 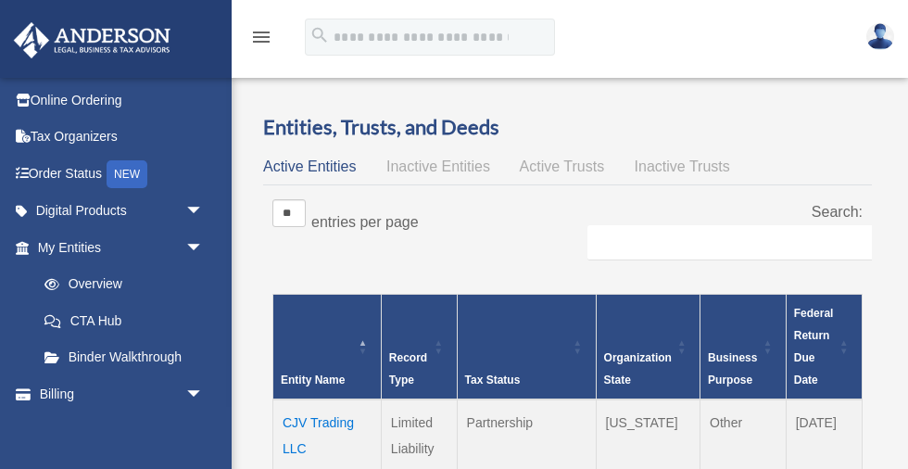 I want to click on a: Online Ordering, so click(x=122, y=100).